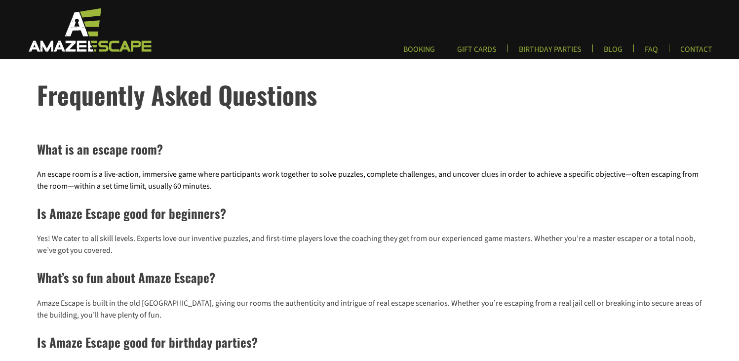  Describe the element at coordinates (369, 278) in the screenshot. I see `h2: What’s so fun about Amaze Escape?` at that location.